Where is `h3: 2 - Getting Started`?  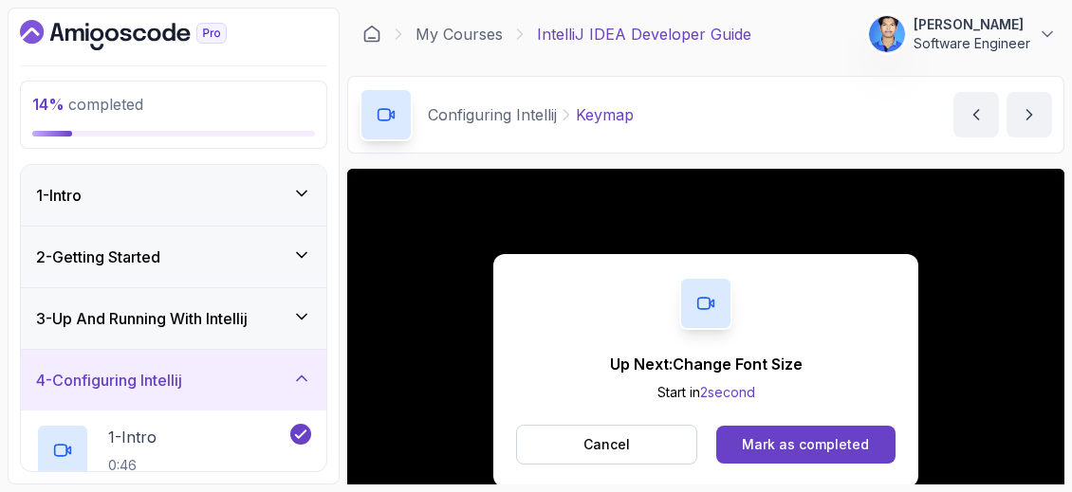
h3: 2 - Getting Started is located at coordinates (98, 257).